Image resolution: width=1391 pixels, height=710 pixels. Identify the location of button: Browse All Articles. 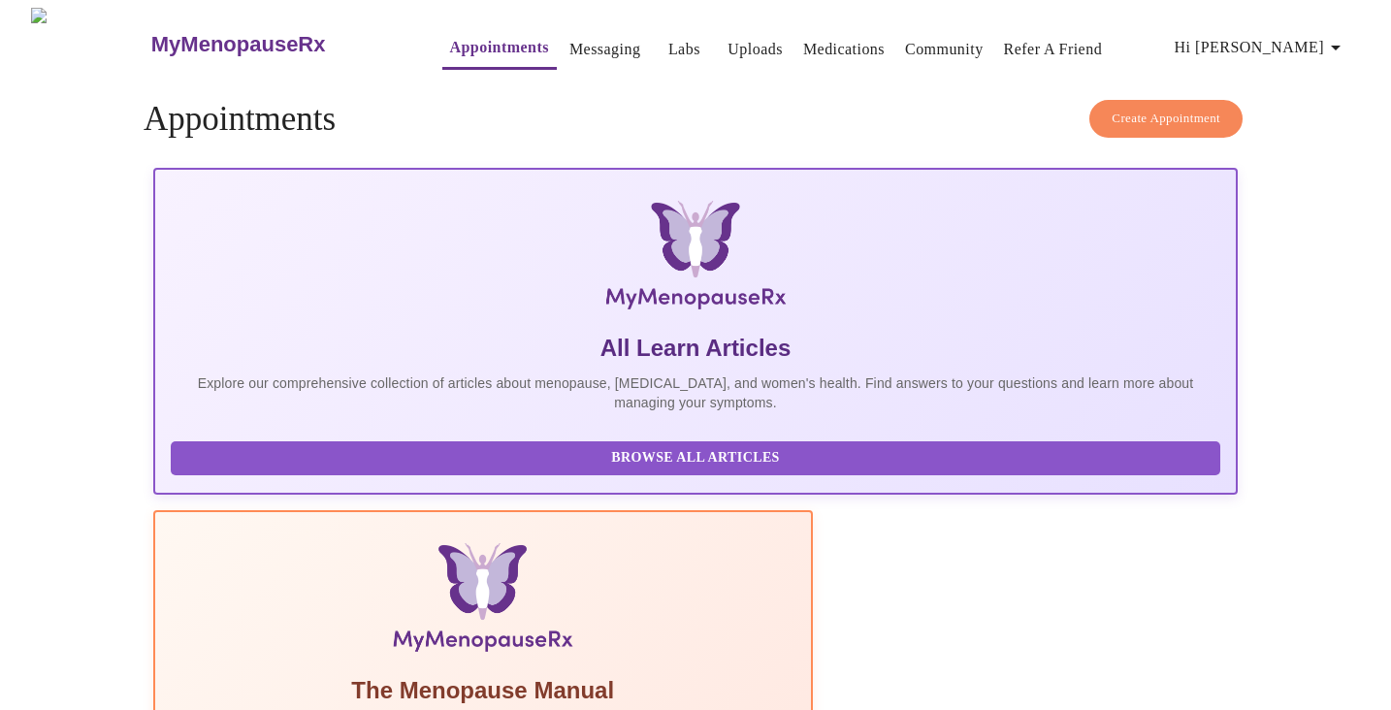
(695, 458).